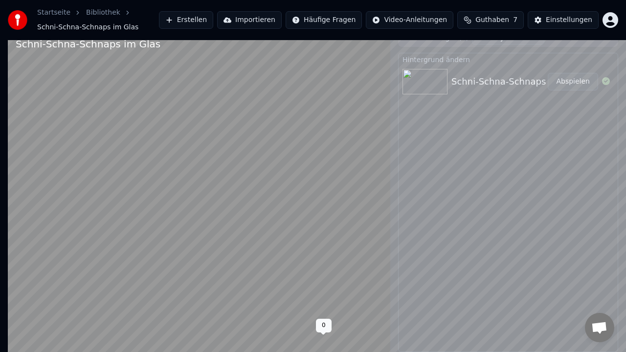 This screenshot has width=626, height=352. Describe the element at coordinates (569, 20) in the screenshot. I see `div: Einstellungen` at that location.